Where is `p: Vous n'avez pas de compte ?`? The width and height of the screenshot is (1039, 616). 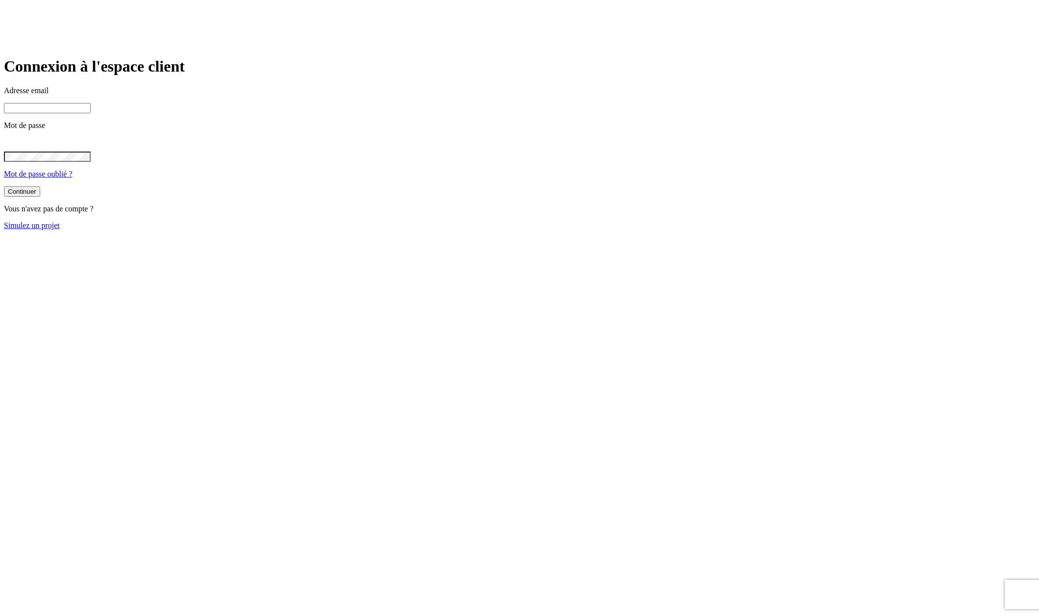
p: Vous n'avez pas de compte ? is located at coordinates (520, 209).